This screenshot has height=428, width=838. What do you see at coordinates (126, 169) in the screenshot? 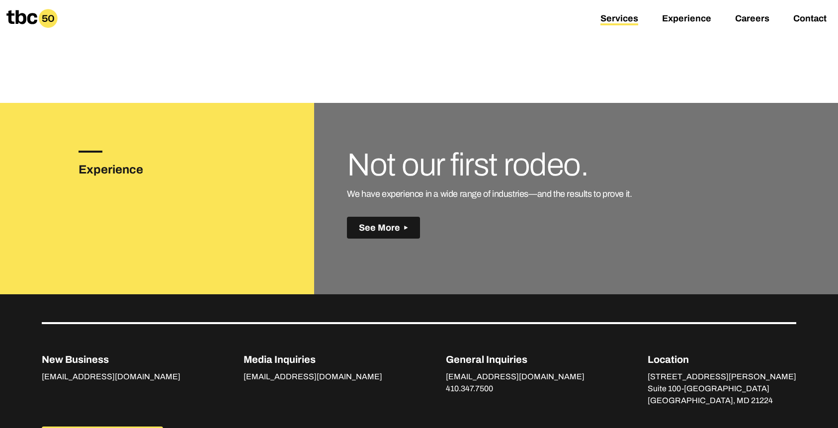
I see `h3: Experience` at bounding box center [126, 169].